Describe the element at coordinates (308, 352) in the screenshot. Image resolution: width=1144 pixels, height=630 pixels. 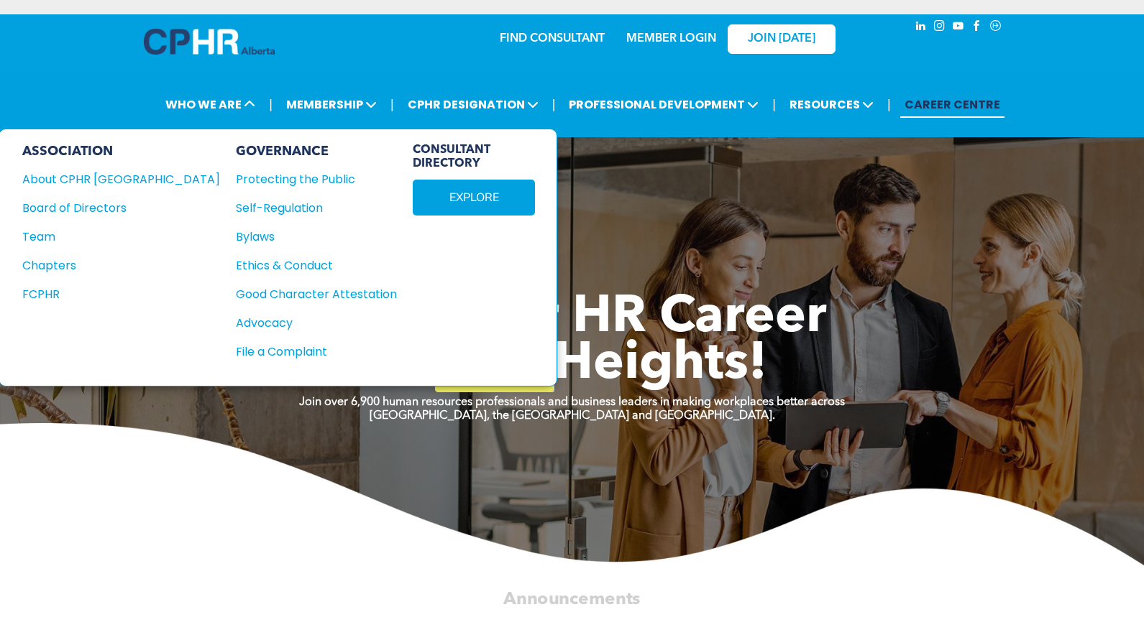
I see `div: File a Complaint` at that location.